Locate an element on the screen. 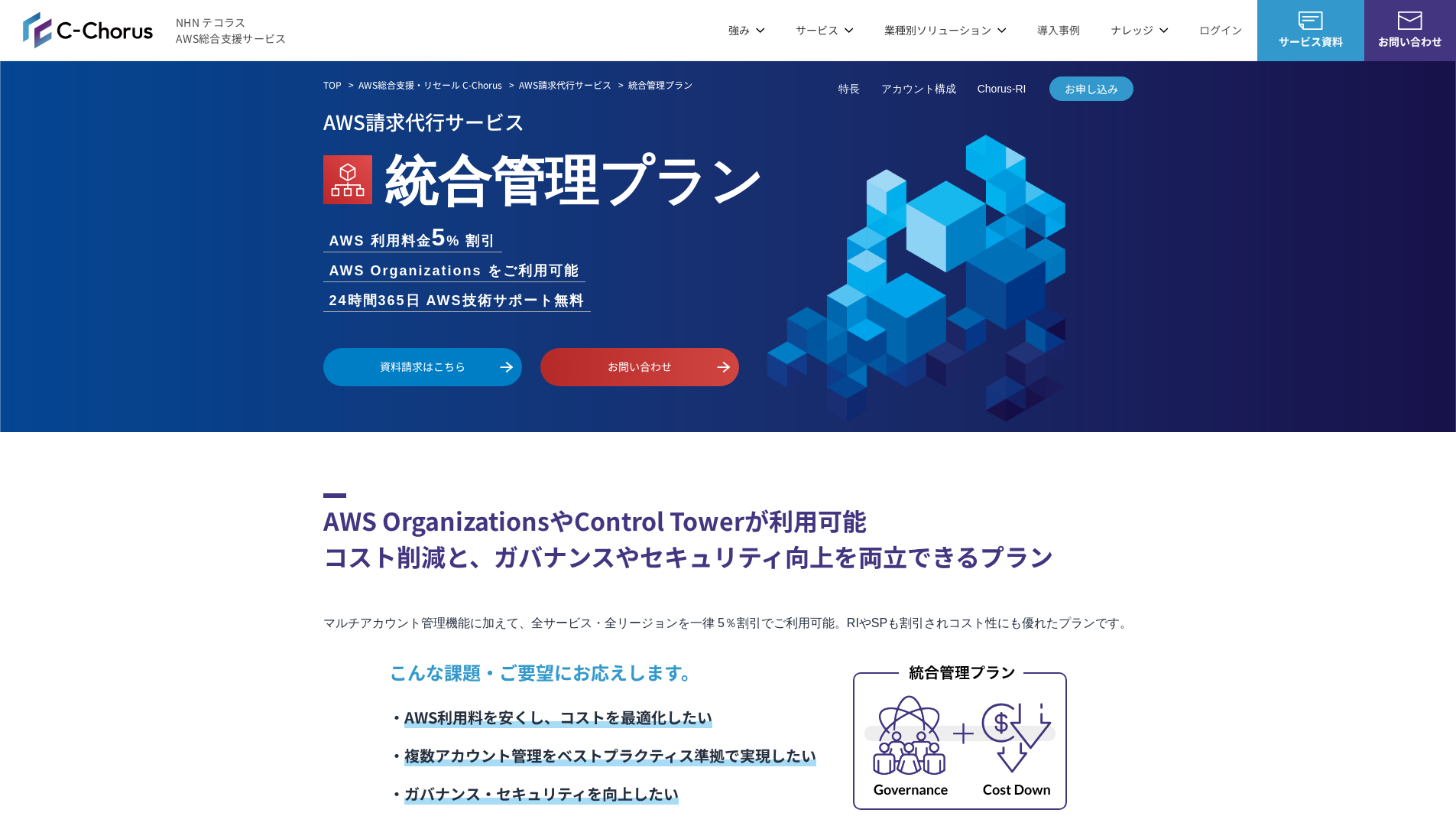 Image resolution: width=1456 pixels, height=826 pixels. img: お問い合わせ is located at coordinates (1410, 21).